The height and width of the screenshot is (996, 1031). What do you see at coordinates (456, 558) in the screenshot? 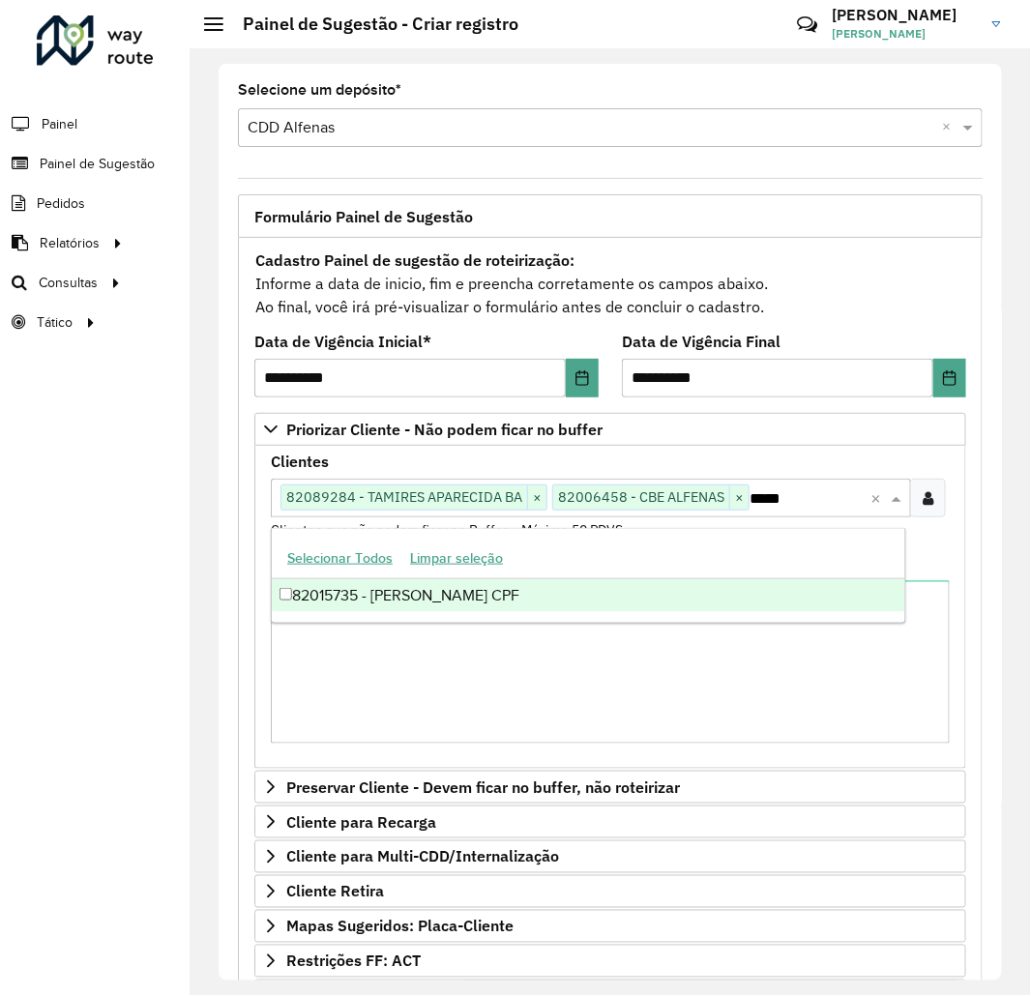
I see `button: Limpar seleção` at bounding box center [456, 558].